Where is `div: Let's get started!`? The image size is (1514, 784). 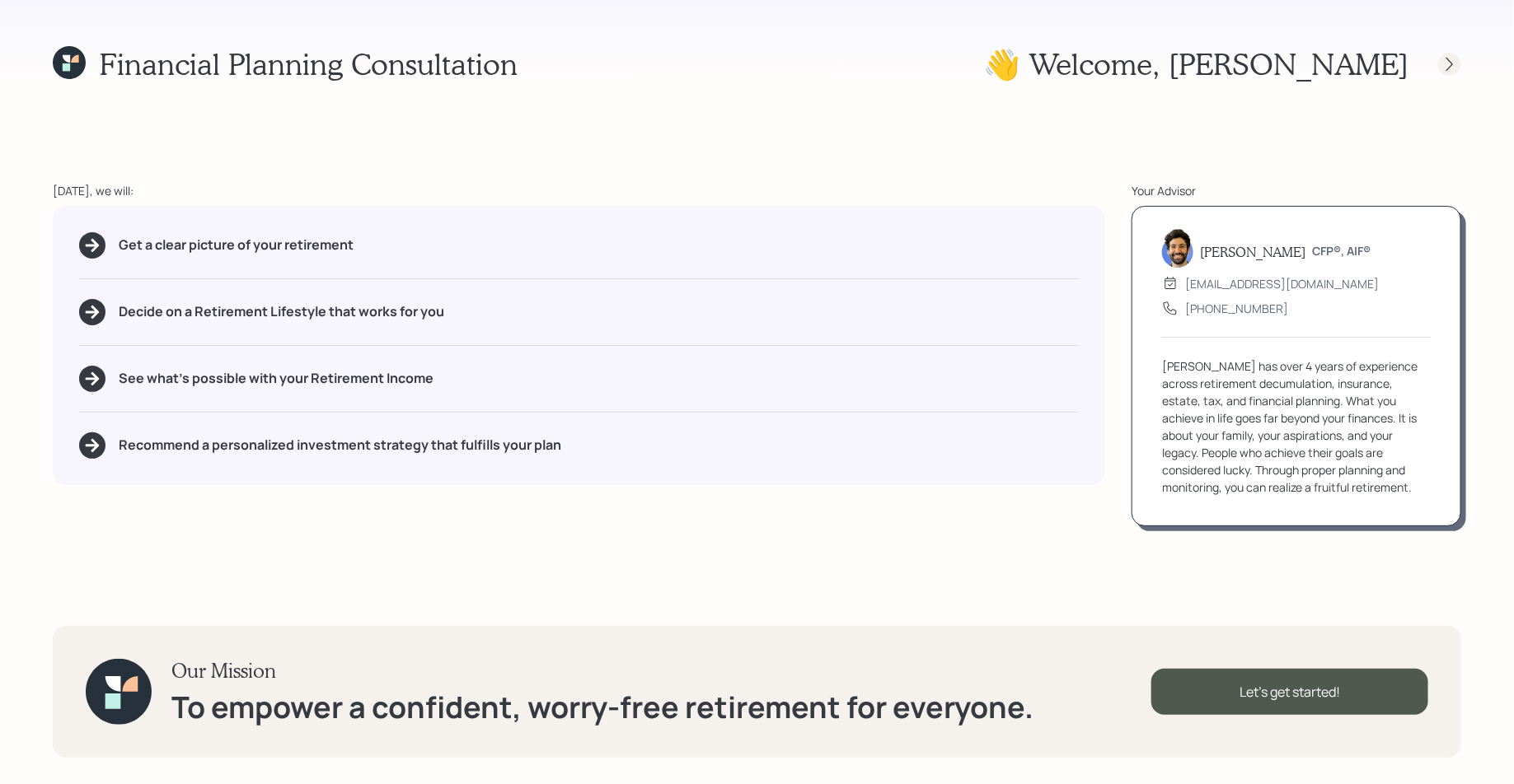 div: Let's get started! is located at coordinates (1289, 692).